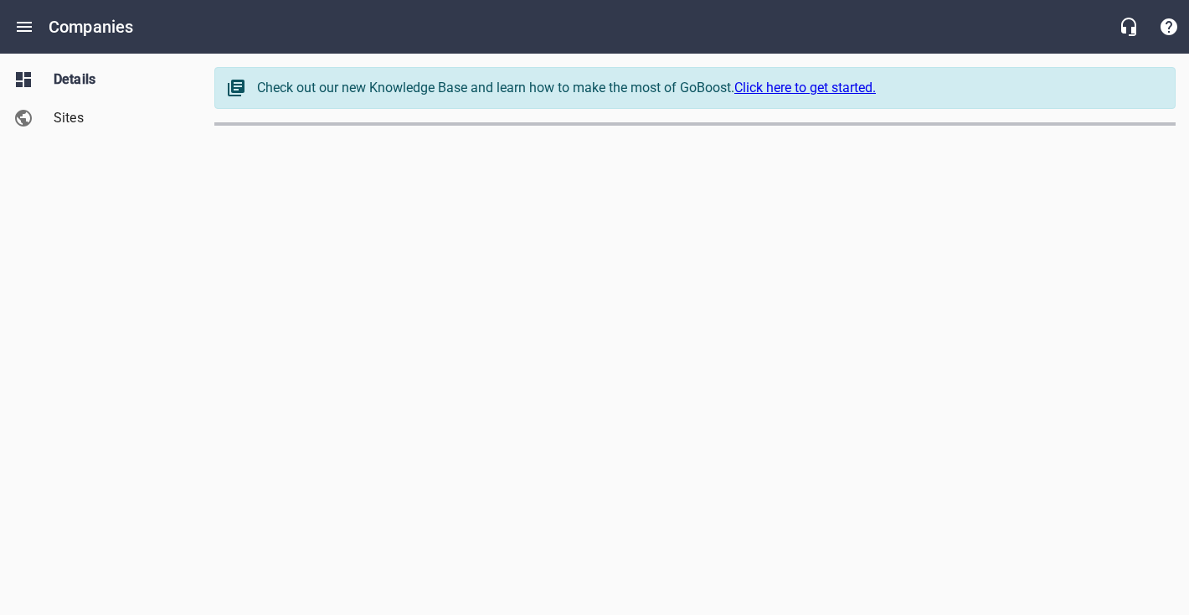 The width and height of the screenshot is (1189, 615). Describe the element at coordinates (805, 87) in the screenshot. I see `a: Click here to get started.` at that location.